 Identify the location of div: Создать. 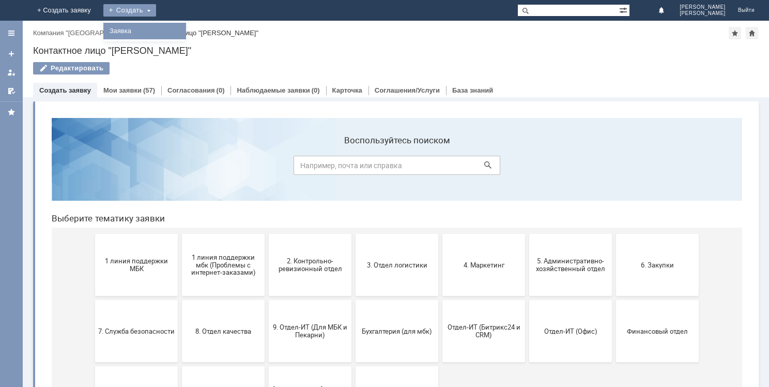
(130, 10).